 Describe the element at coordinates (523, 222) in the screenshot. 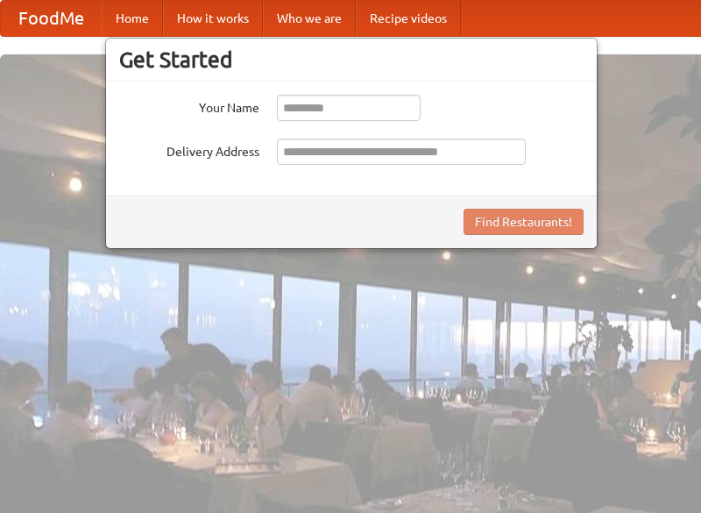

I see `button: Find Restaurants!` at that location.